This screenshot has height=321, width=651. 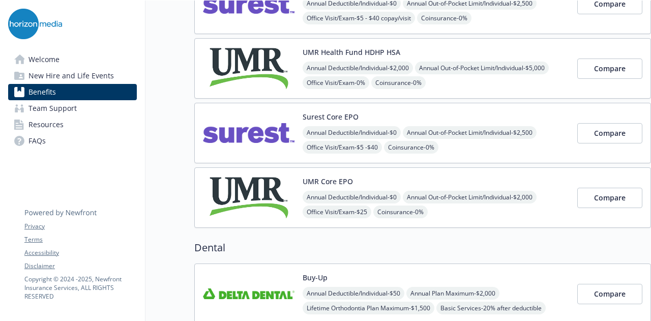 I want to click on span: Benefits, so click(x=42, y=92).